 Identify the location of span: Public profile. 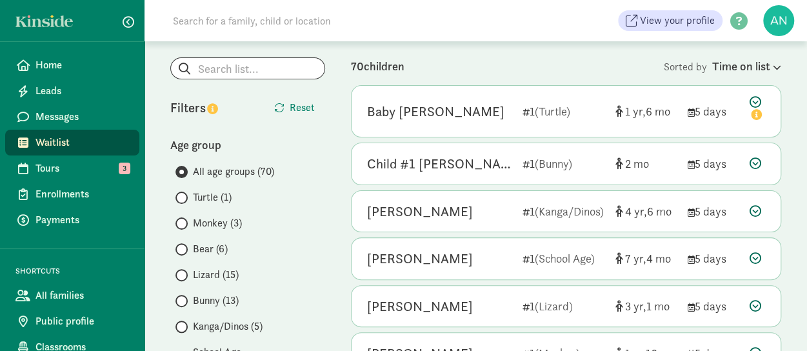
(82, 321).